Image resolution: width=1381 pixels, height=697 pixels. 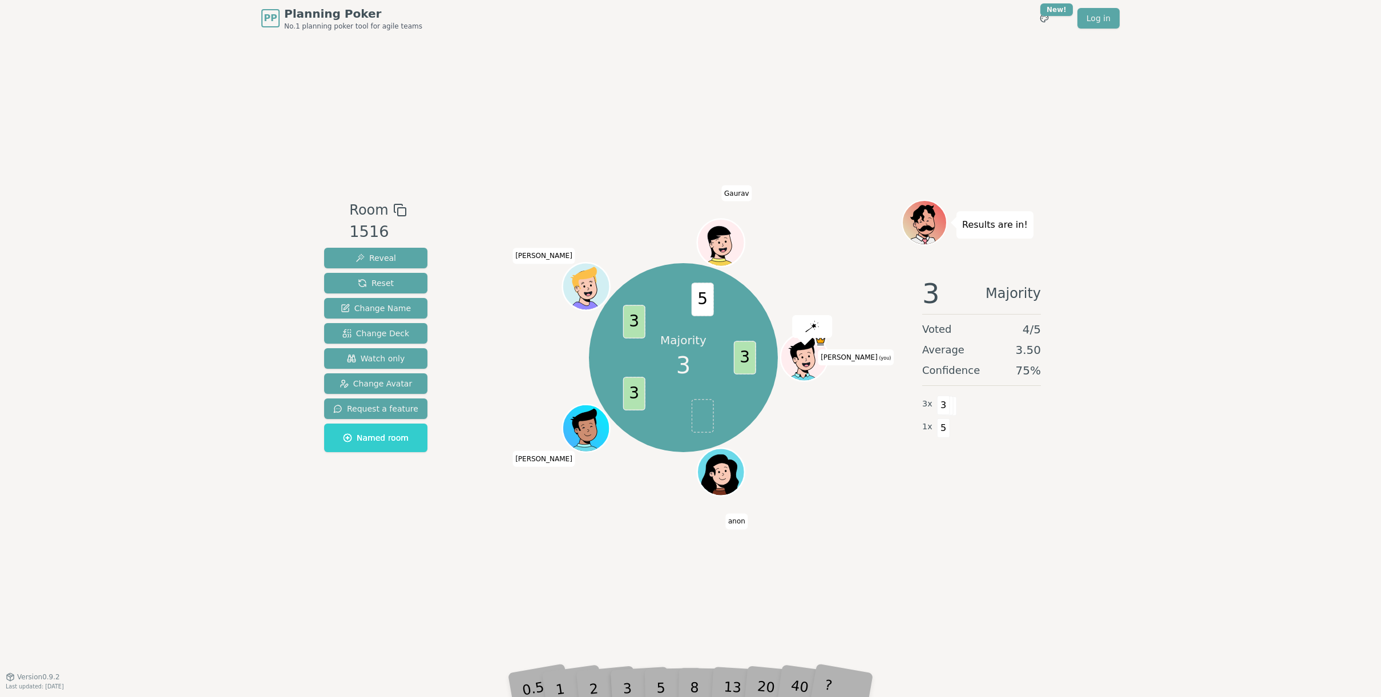 What do you see at coordinates (376, 358) in the screenshot?
I see `span: Watch only` at bounding box center [376, 358].